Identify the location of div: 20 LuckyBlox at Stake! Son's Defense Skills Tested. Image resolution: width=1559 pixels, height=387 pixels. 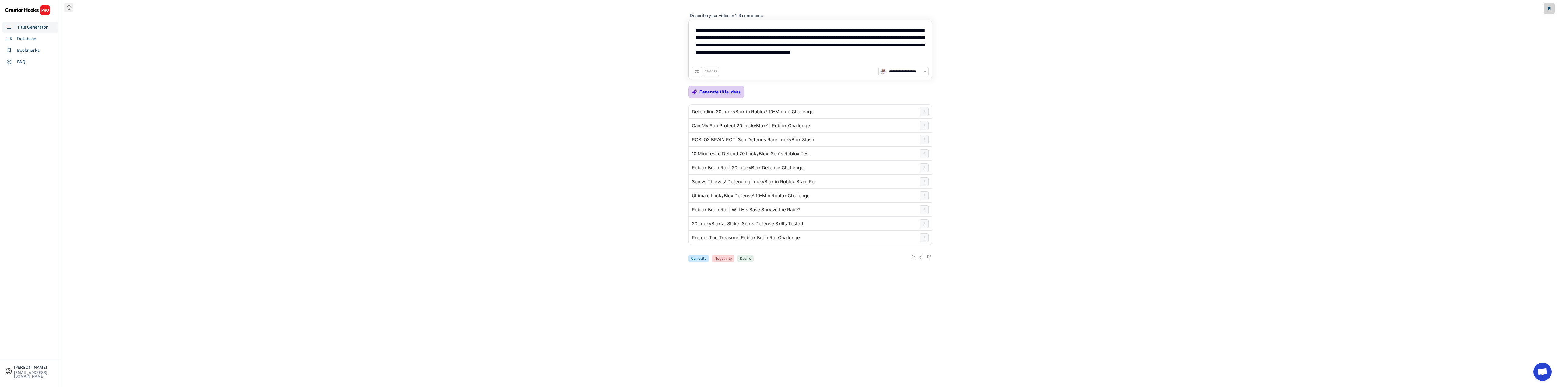
(747, 224).